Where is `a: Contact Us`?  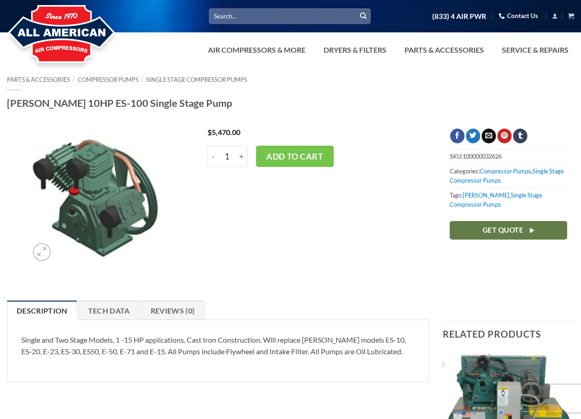
a: Contact Us is located at coordinates (518, 16).